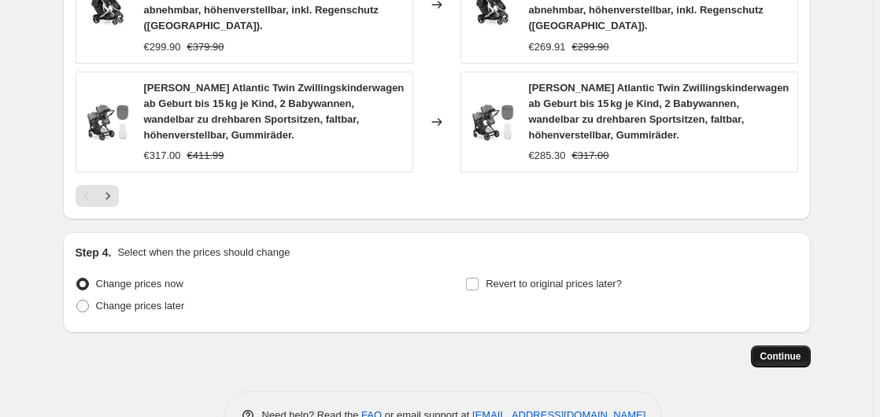 This screenshot has height=417, width=880. What do you see at coordinates (547, 156) in the screenshot?
I see `div: €285.30` at bounding box center [547, 156].